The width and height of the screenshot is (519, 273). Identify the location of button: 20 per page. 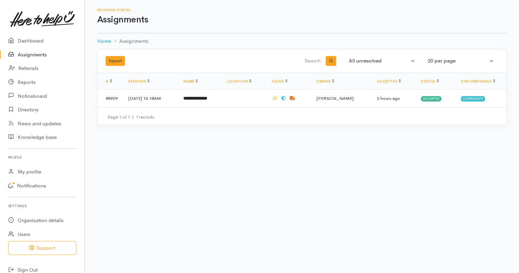
(461, 61).